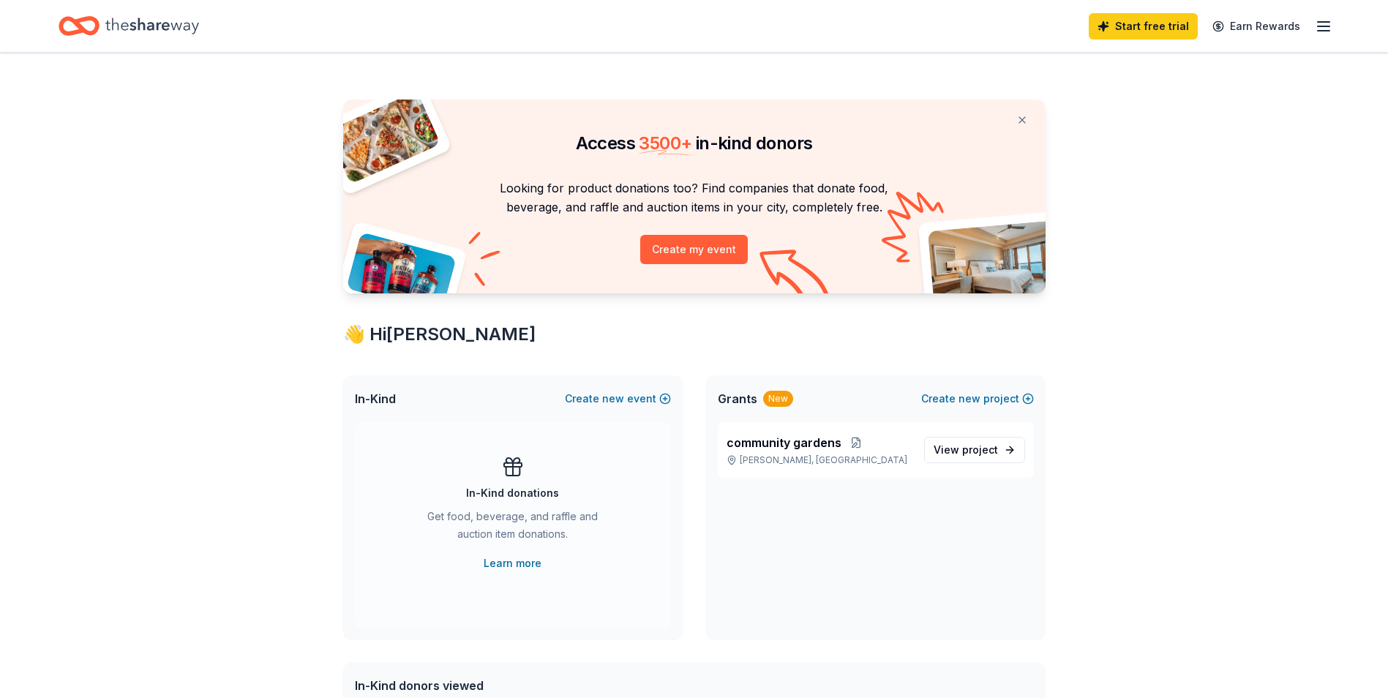 This screenshot has height=698, width=1388. I want to click on a: View project, so click(975, 450).